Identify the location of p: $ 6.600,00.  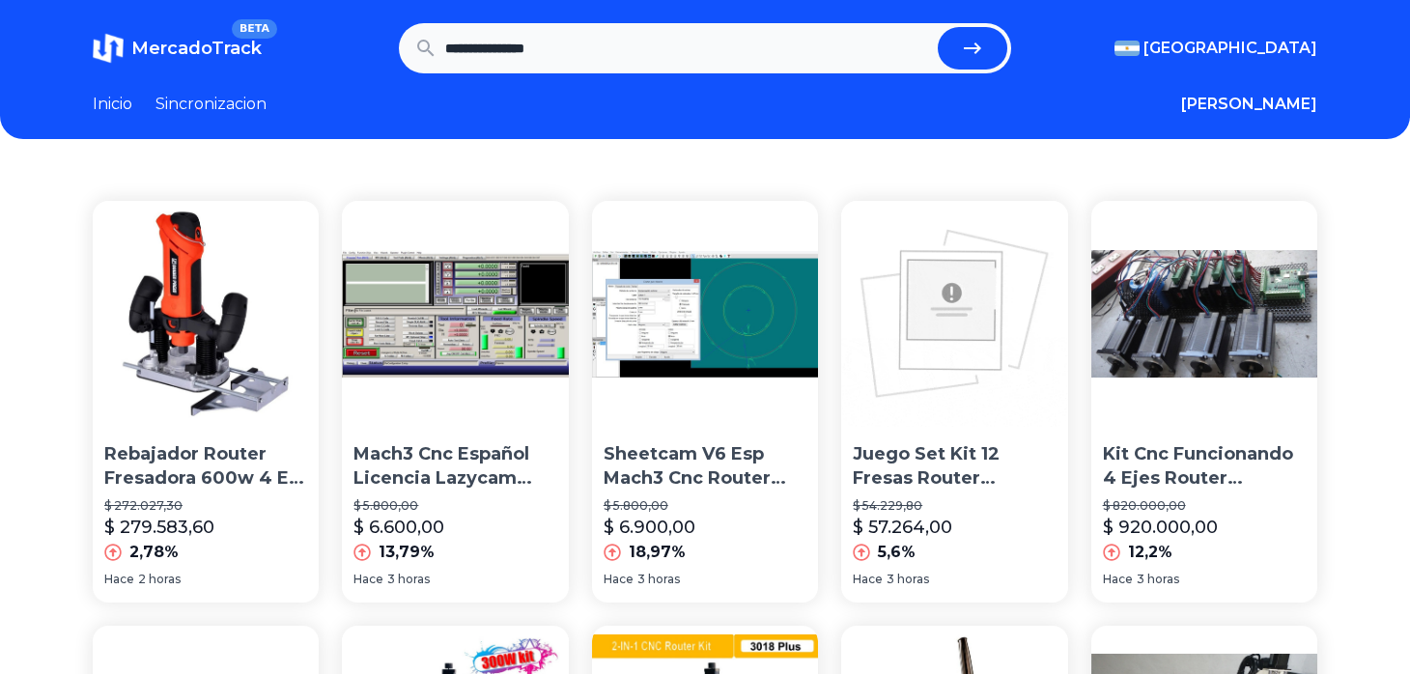
(399, 527).